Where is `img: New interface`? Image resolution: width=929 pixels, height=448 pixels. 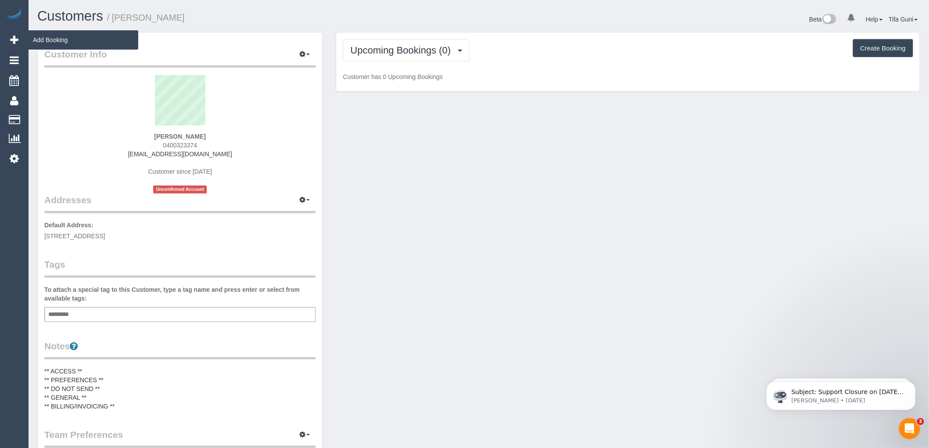
img: New interface is located at coordinates (829, 20).